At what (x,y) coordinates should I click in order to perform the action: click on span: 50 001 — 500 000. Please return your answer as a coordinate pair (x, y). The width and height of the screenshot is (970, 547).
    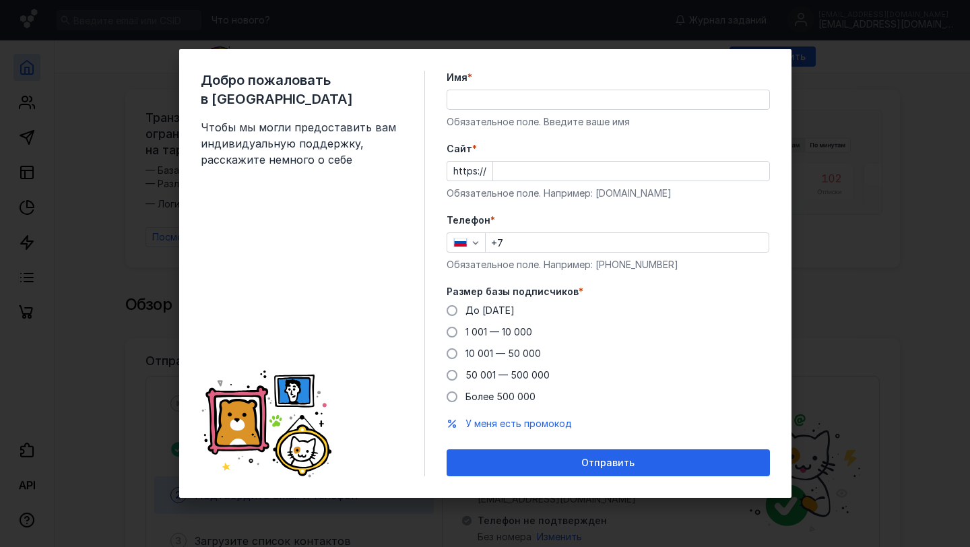
    Looking at the image, I should click on (507, 375).